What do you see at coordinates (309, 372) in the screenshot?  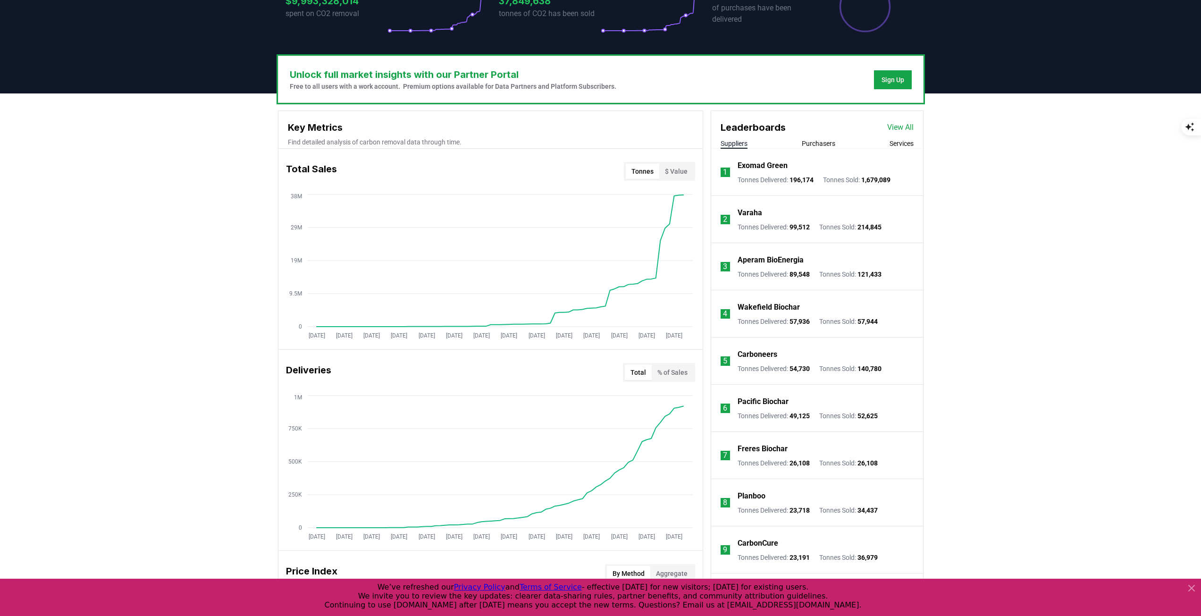 I see `h3: Deliveries` at bounding box center [309, 372].